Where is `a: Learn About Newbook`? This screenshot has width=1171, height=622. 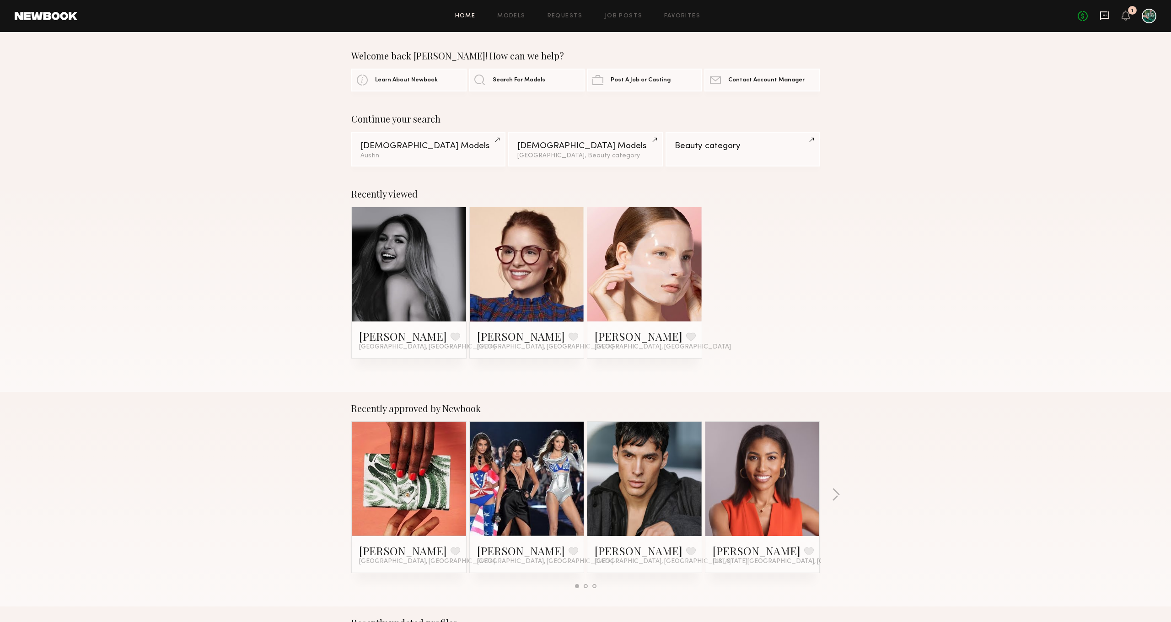 a: Learn About Newbook is located at coordinates (409, 80).